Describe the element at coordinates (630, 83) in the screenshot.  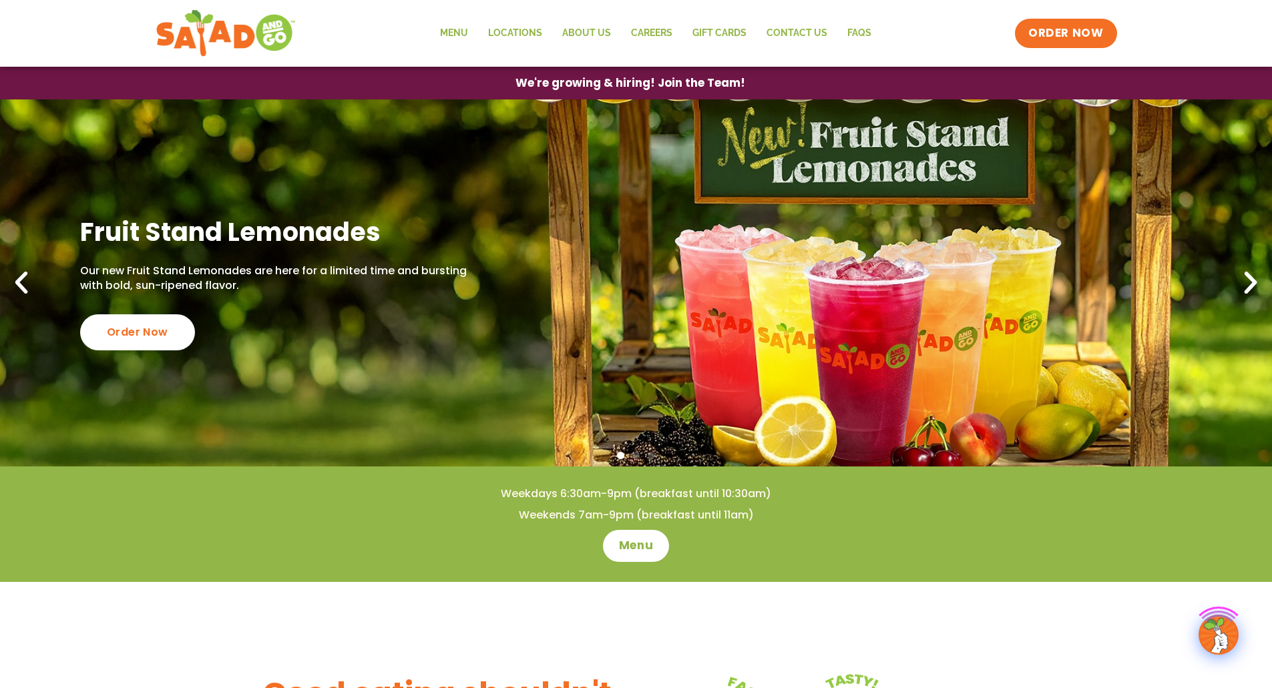
I see `a: We're growing & hiring! Join the Team!` at that location.